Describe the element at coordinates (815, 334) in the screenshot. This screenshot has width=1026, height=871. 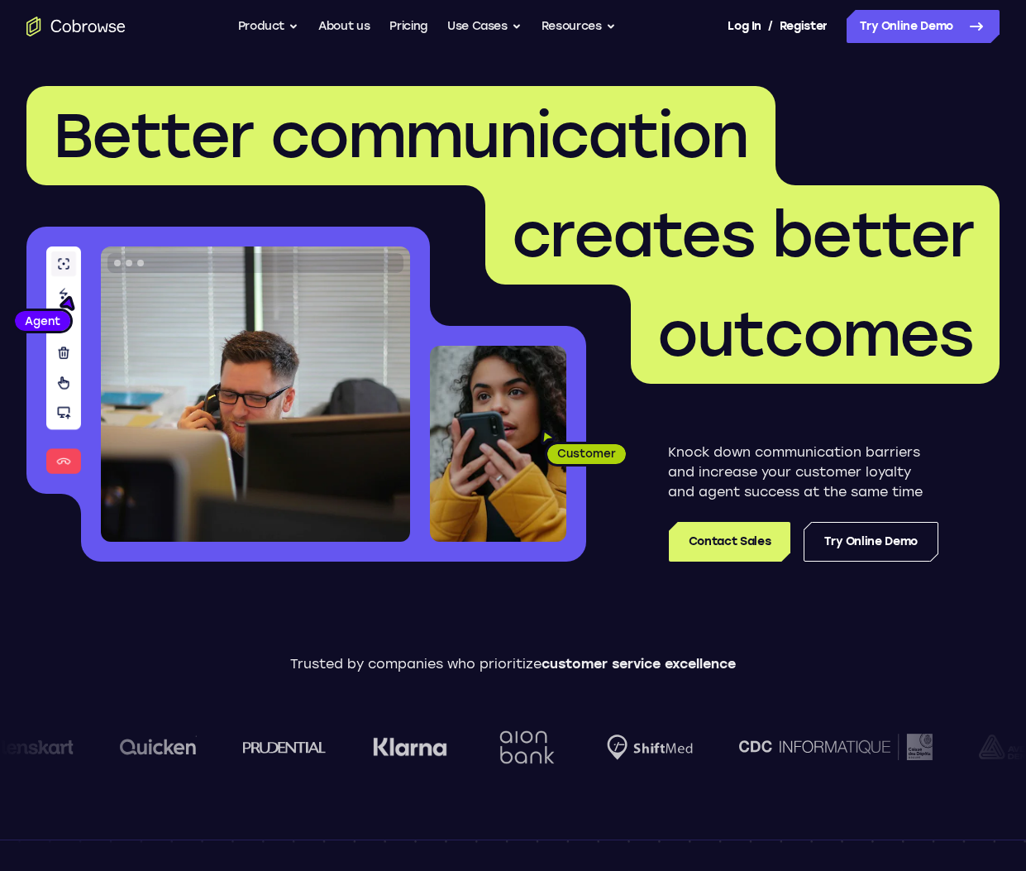
I see `span: outcomes` at that location.